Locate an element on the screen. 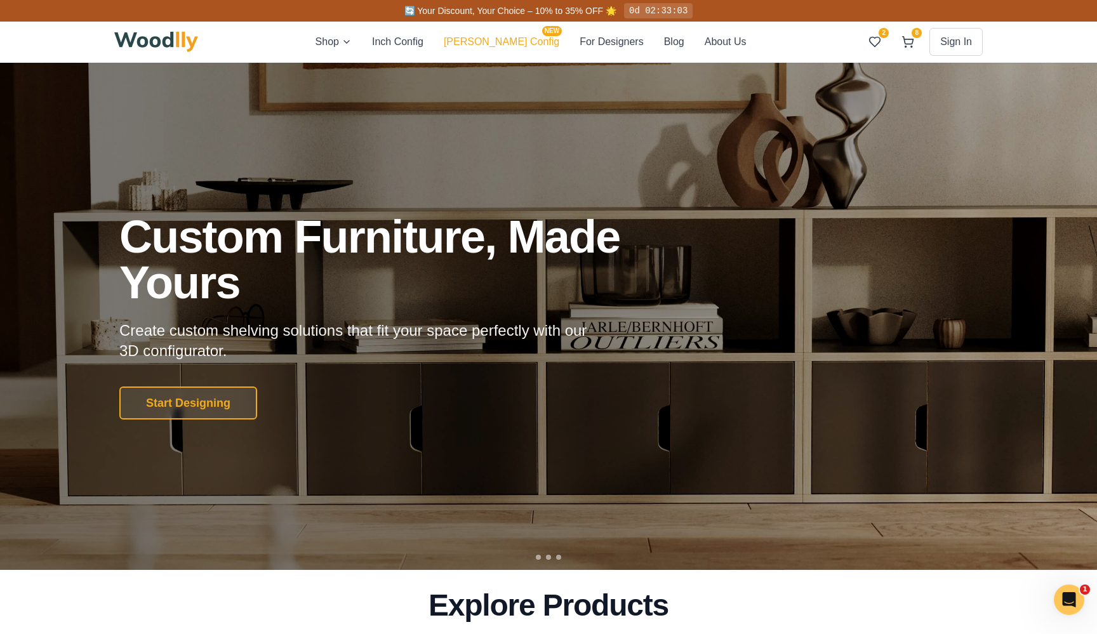 The width and height of the screenshot is (1097, 634). button: Sign In is located at coordinates (956, 42).